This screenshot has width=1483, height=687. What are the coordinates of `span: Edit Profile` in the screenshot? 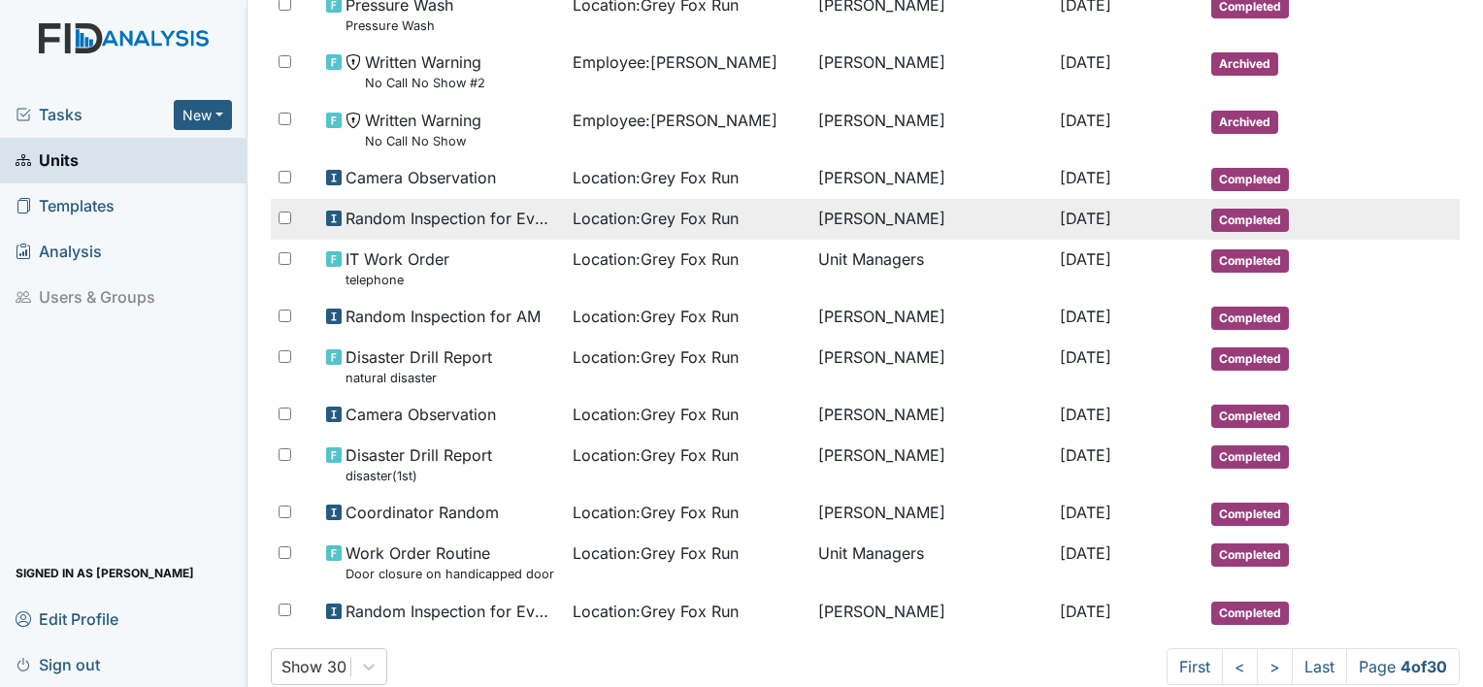 It's located at (67, 618).